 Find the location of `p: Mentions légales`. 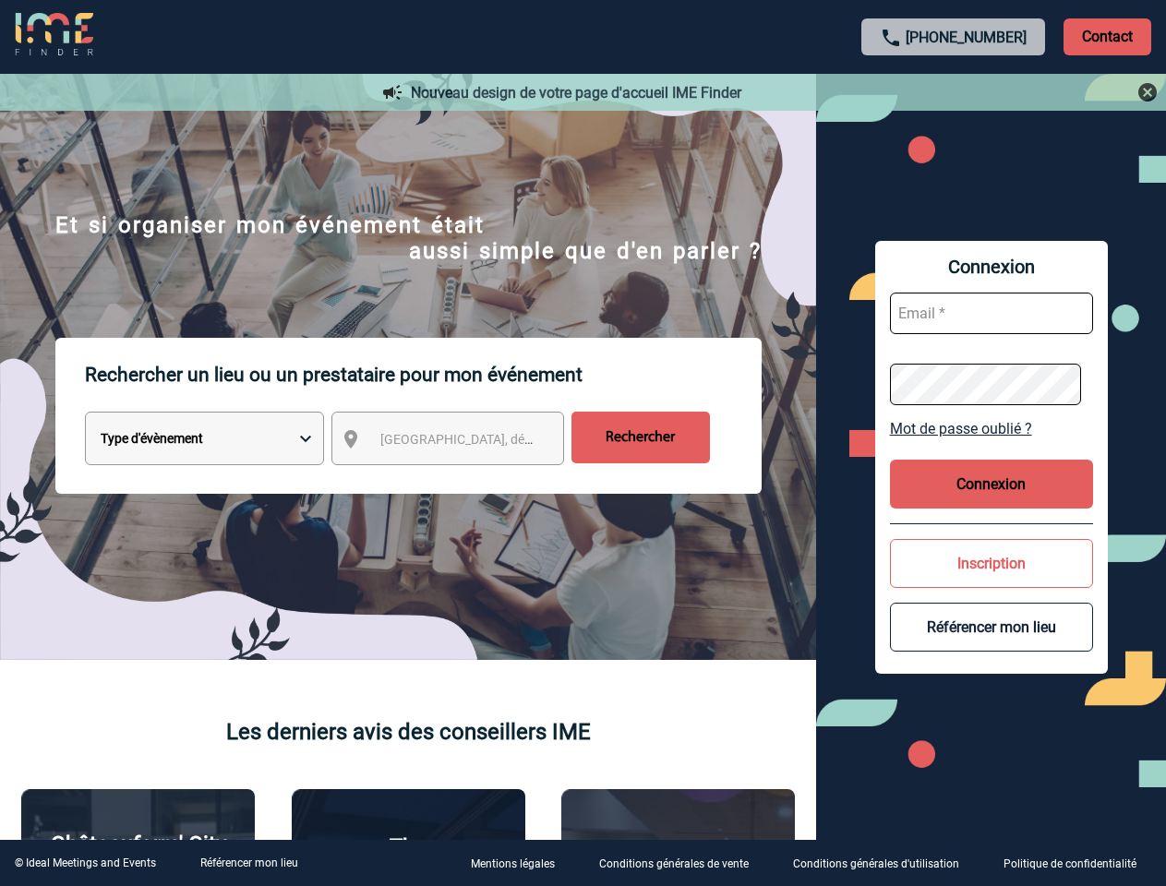

p: Mentions légales is located at coordinates (512, 865).